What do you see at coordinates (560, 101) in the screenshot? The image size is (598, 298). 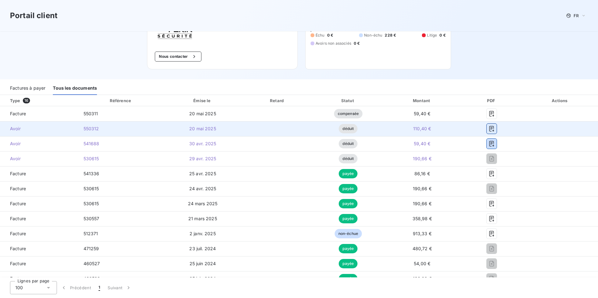 I see `div: Actions` at bounding box center [560, 101].